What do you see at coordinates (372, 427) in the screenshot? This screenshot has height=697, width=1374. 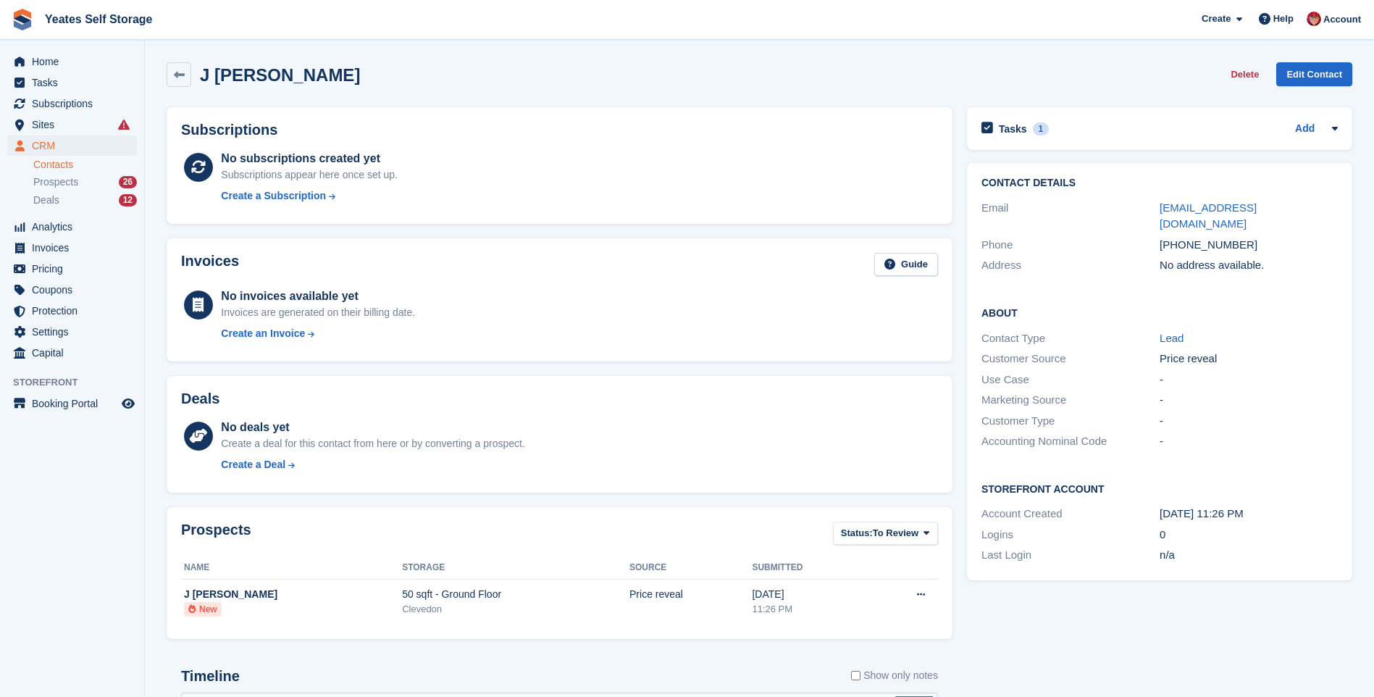 I see `div: No deals yet` at bounding box center [372, 427].